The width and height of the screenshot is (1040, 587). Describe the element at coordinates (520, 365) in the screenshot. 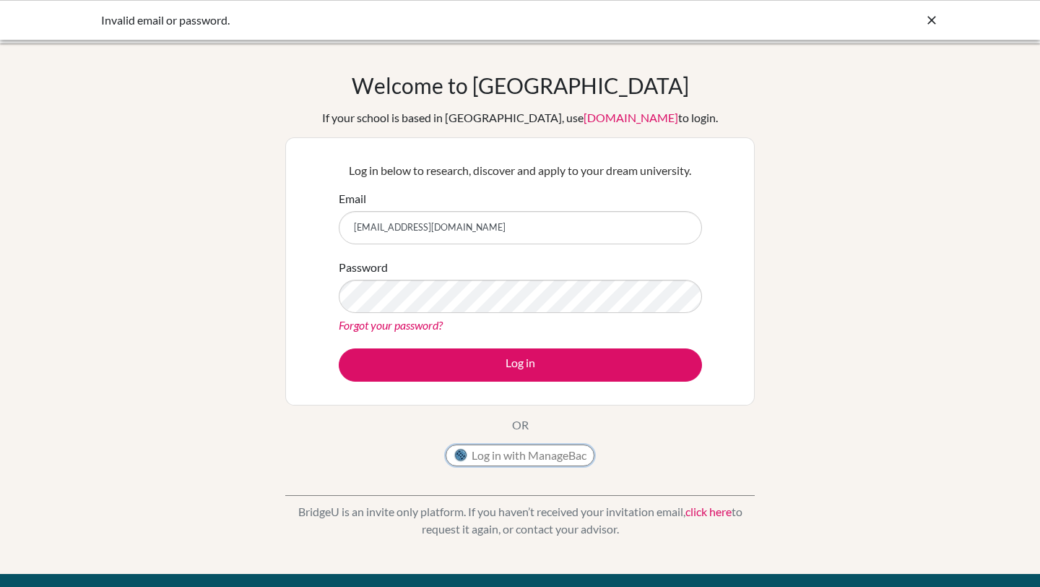

I see `button: Log in` at that location.